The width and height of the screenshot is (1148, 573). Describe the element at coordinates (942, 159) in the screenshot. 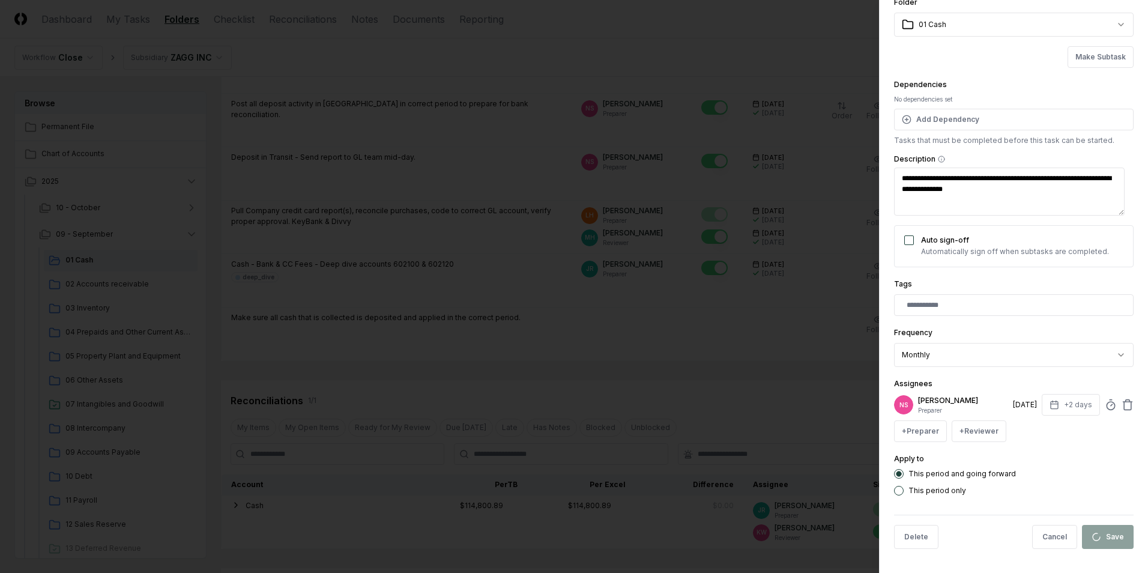

I see `button: Description` at that location.